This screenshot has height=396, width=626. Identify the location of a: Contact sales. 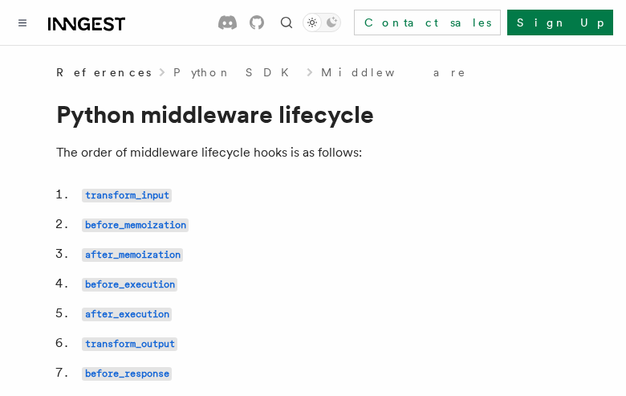
(427, 22).